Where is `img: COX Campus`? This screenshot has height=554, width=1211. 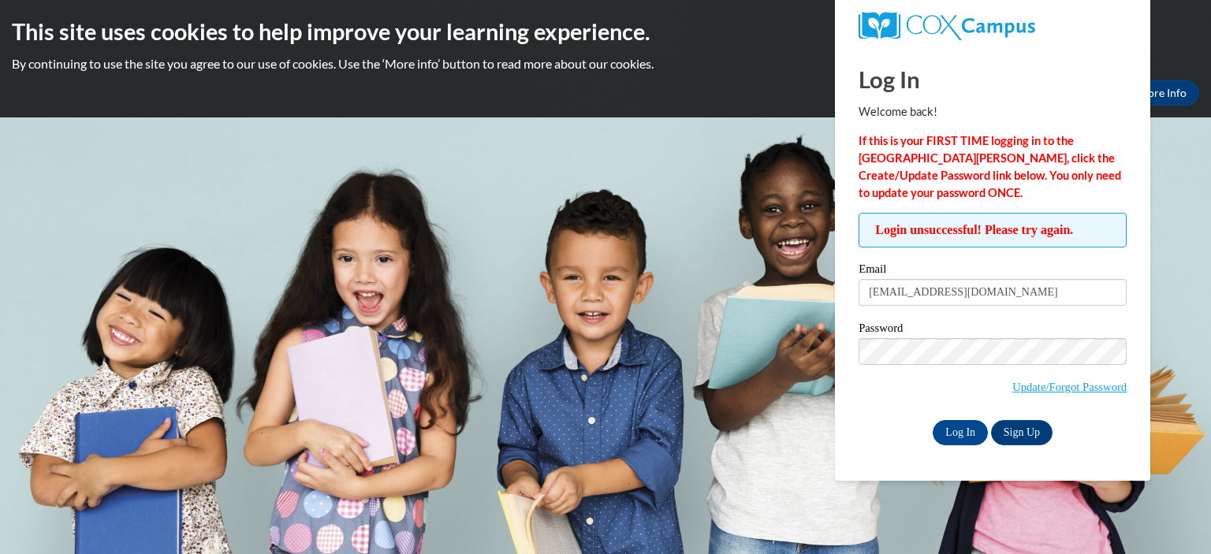 img: COX Campus is located at coordinates (947, 26).